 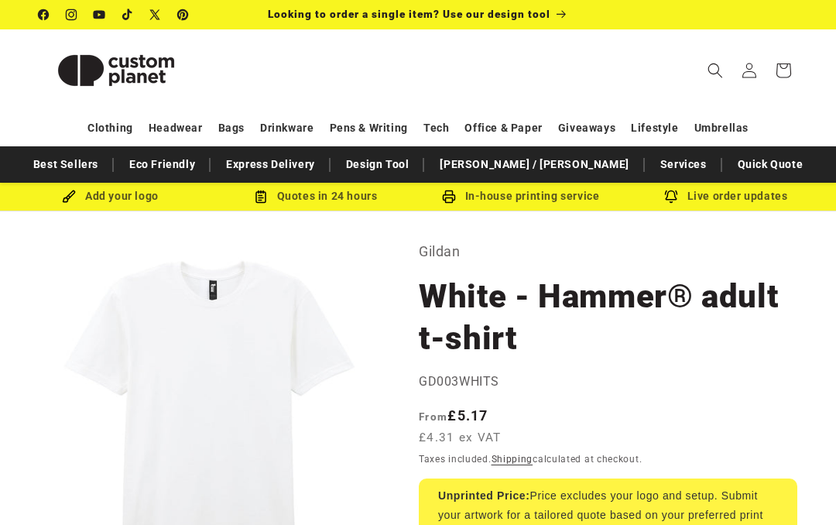 I want to click on span: GD003WHITS, so click(x=459, y=381).